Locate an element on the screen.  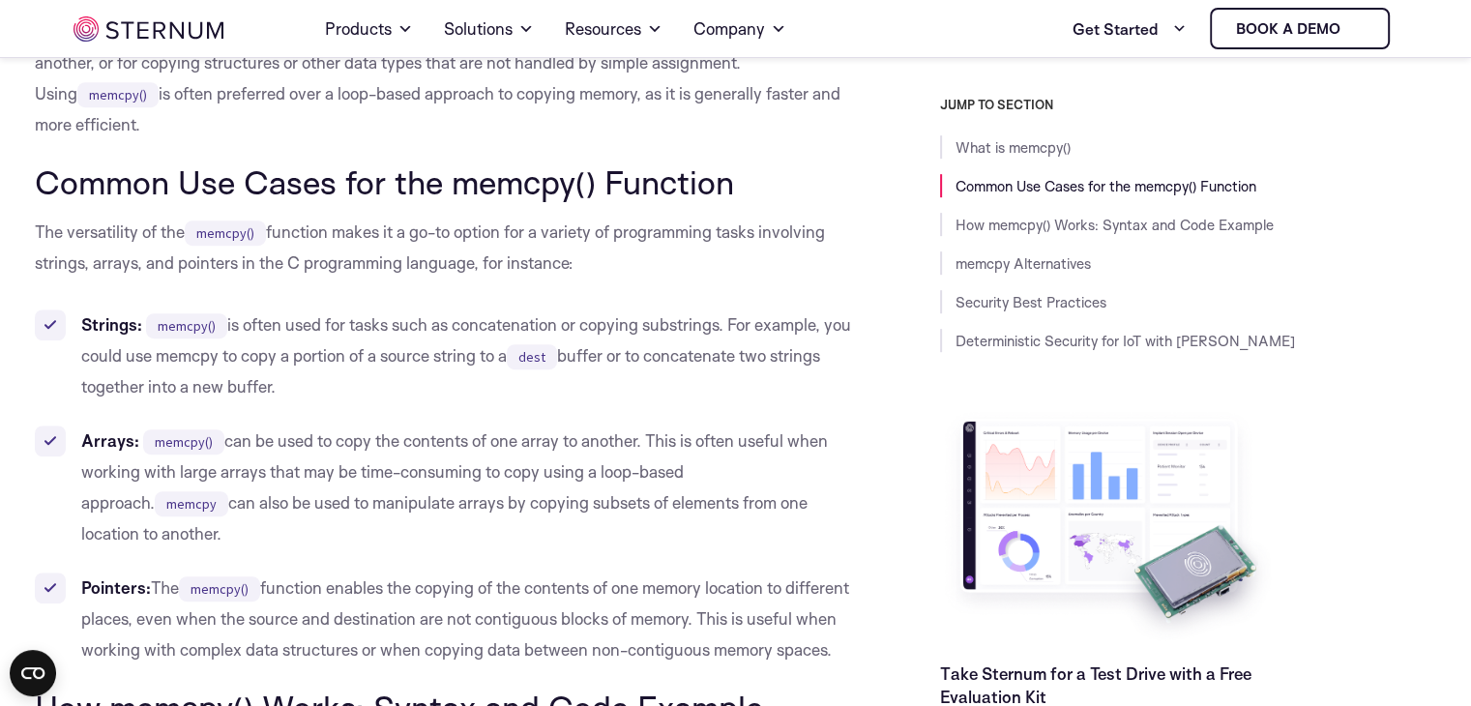
a: Security Best Practices is located at coordinates (1031, 302).